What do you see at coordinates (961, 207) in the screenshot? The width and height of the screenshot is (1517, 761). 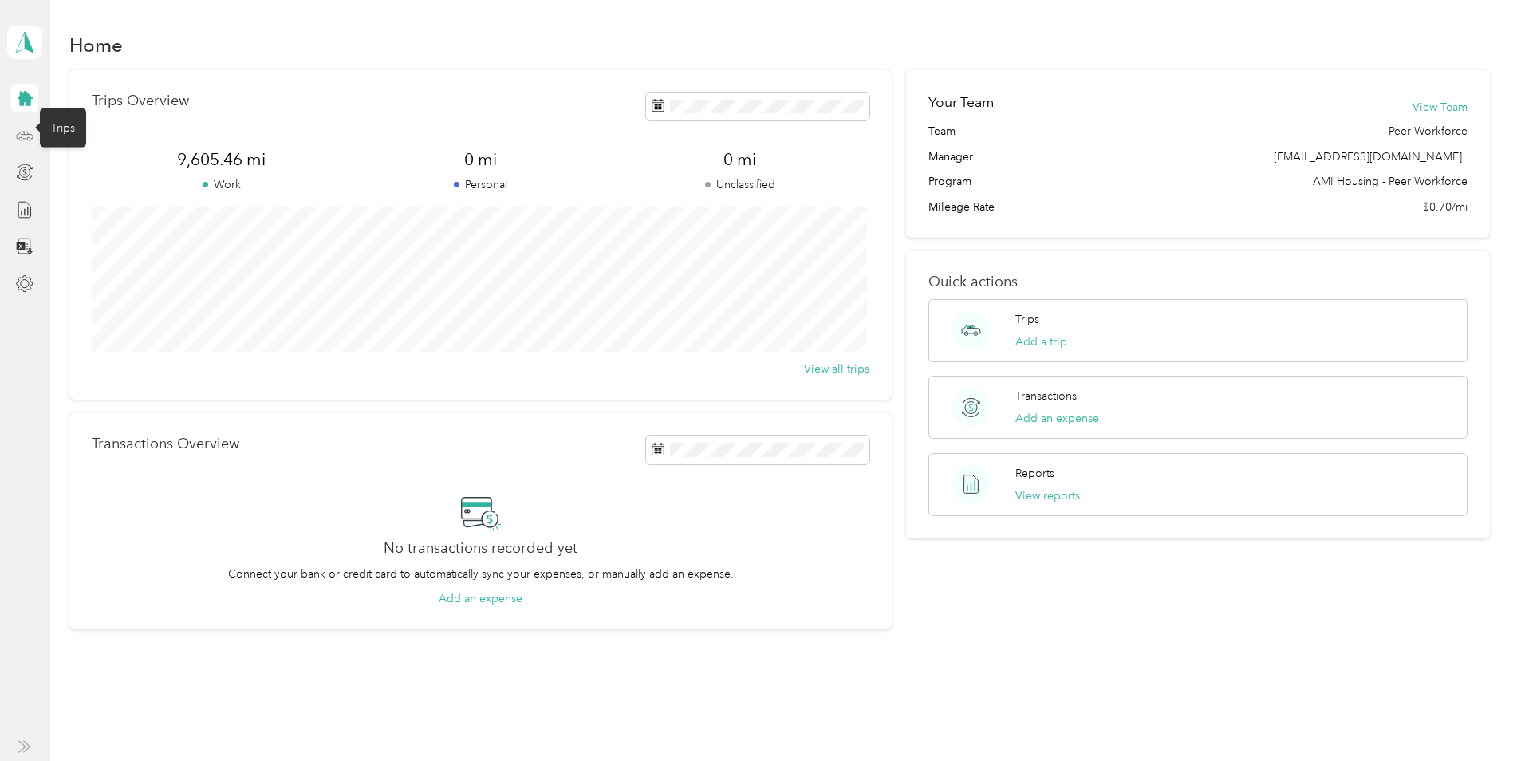 I see `span: Mileage Rate` at bounding box center [961, 207].